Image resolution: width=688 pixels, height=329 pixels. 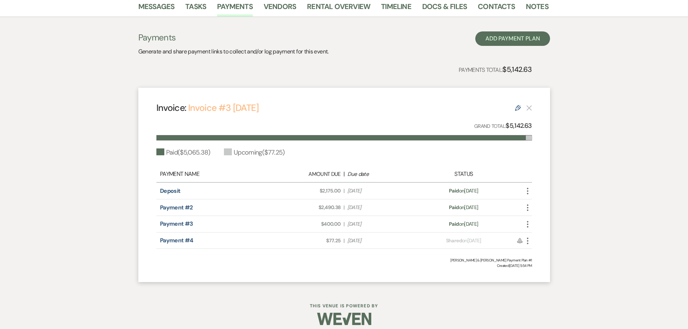 I want to click on a: Rental Overview, so click(x=339, y=9).